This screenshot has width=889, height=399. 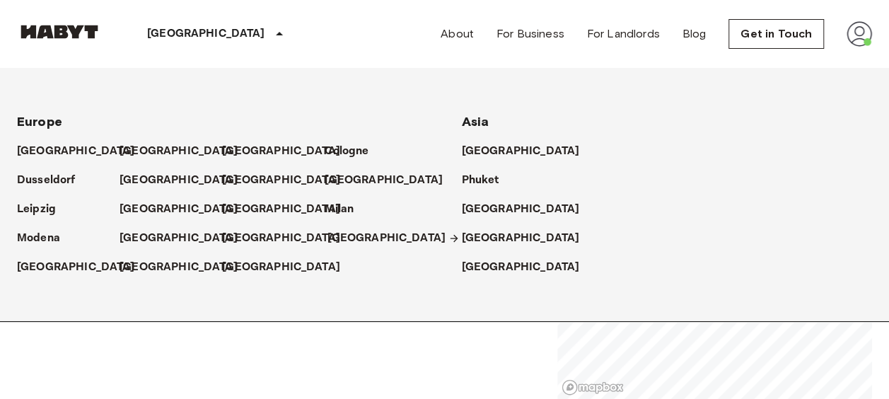 I want to click on a: Cologne, so click(x=353, y=151).